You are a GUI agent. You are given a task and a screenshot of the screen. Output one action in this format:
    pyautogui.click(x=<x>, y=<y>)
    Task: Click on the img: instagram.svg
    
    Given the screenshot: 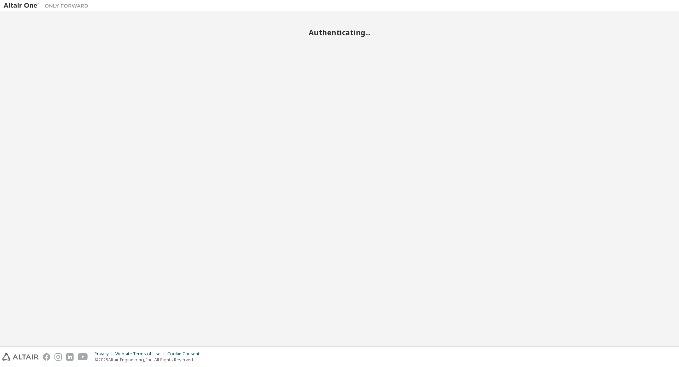 What is the action you would take?
    pyautogui.click(x=58, y=357)
    